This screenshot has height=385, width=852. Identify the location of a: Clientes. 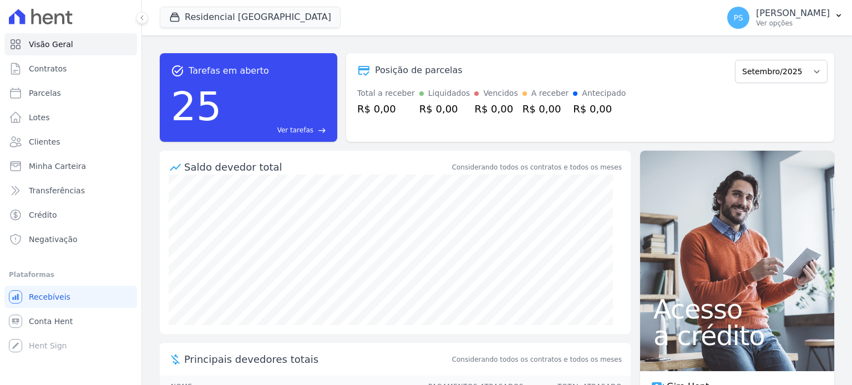
(70, 142).